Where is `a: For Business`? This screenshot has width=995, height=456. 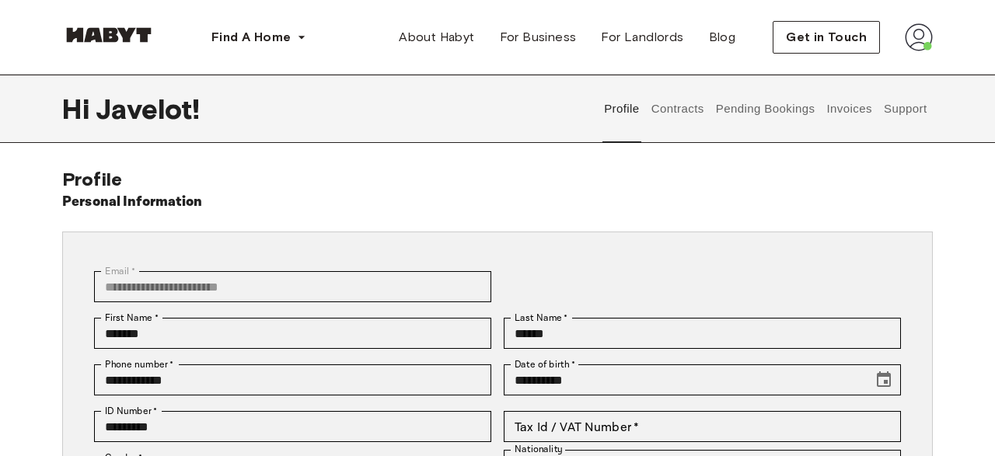
a: For Business is located at coordinates (538, 37).